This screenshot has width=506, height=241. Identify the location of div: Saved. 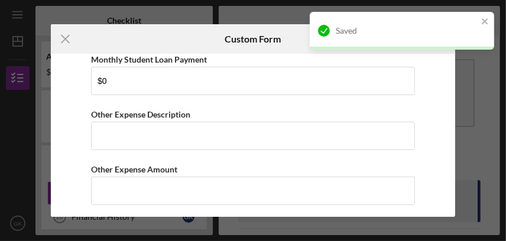
(406, 31).